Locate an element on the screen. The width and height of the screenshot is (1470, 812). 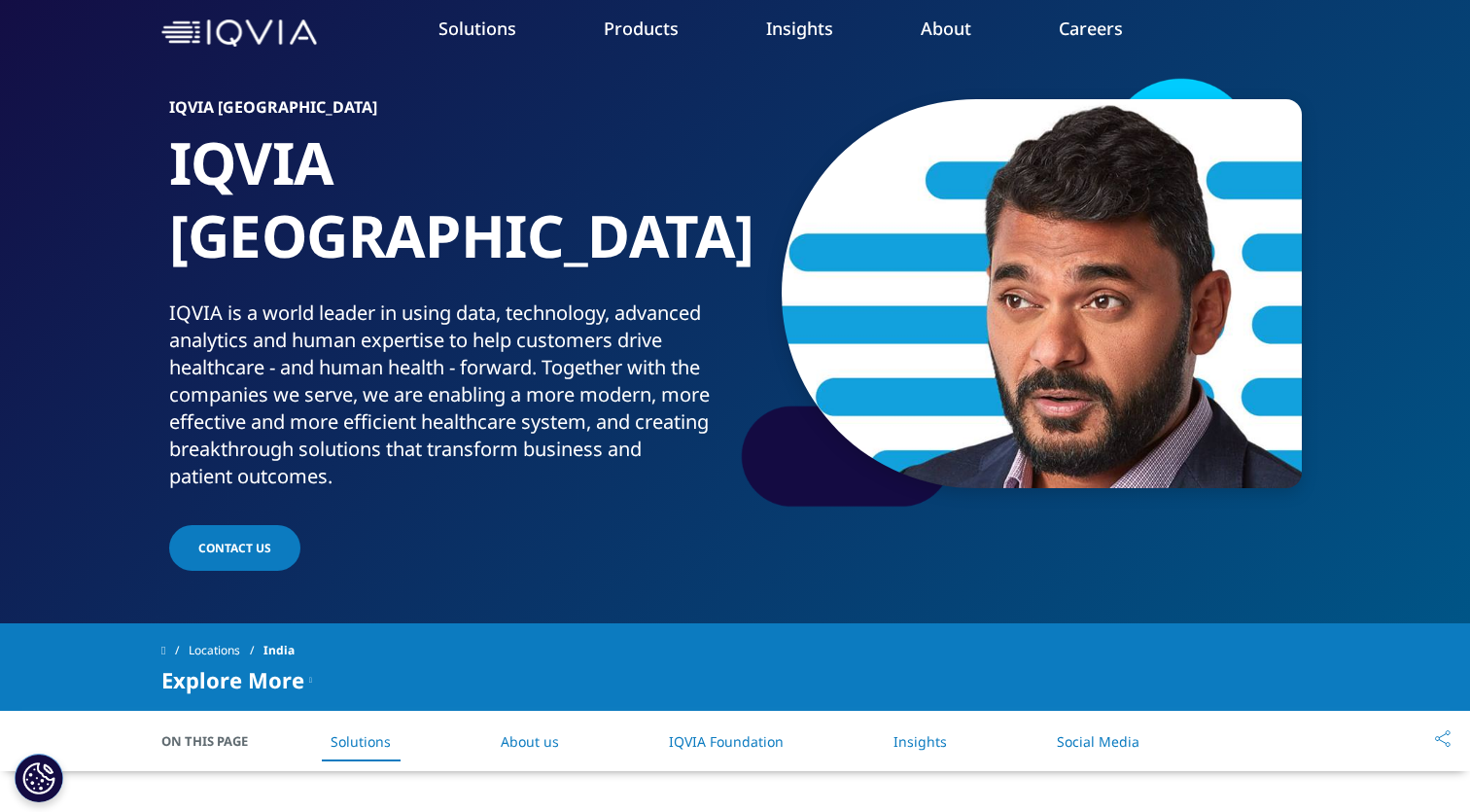
button: Cookies Settings is located at coordinates (39, 778).